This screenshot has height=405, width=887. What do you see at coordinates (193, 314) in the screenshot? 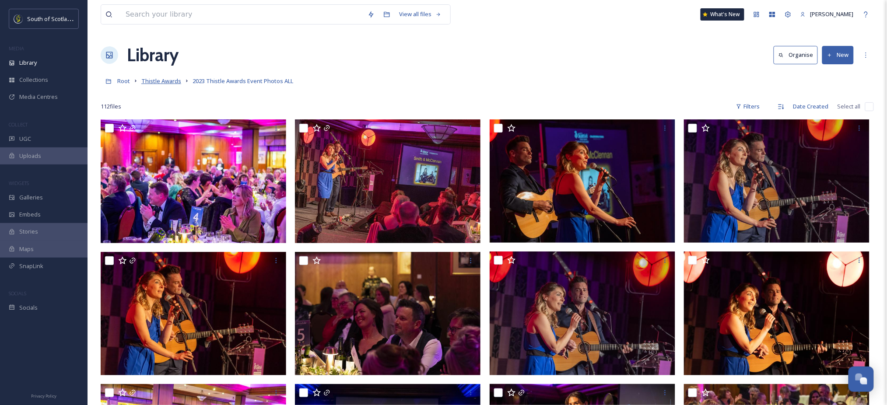
I see `img: SSDA_Thistle Awards_2023_84.JPG` at bounding box center [193, 314].